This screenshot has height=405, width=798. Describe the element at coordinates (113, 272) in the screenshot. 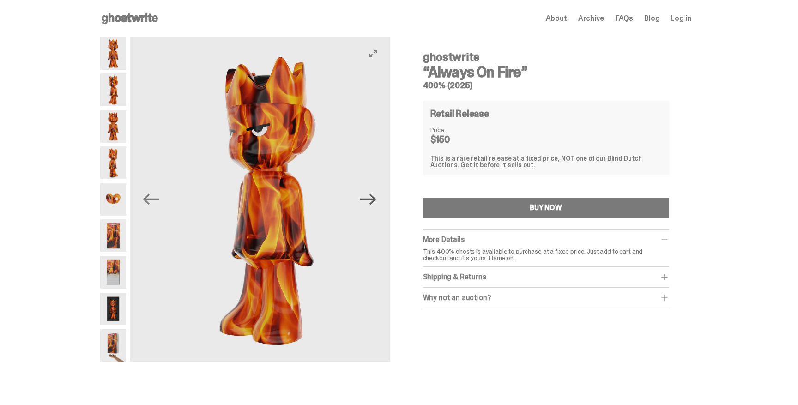

I see `img: Always-On-Fire---Website-Archive.2494X.png` at that location.